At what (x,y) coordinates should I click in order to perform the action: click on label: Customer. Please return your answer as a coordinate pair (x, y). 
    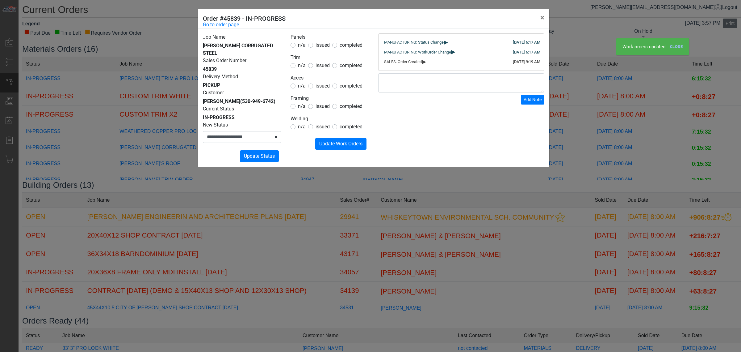
    Looking at the image, I should click on (213, 93).